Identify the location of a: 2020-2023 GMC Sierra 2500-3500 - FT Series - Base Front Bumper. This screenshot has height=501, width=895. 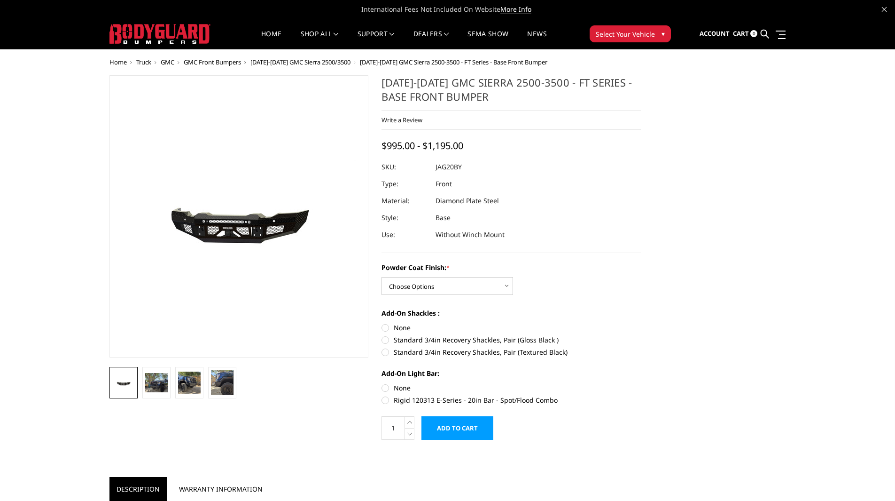
(239, 216).